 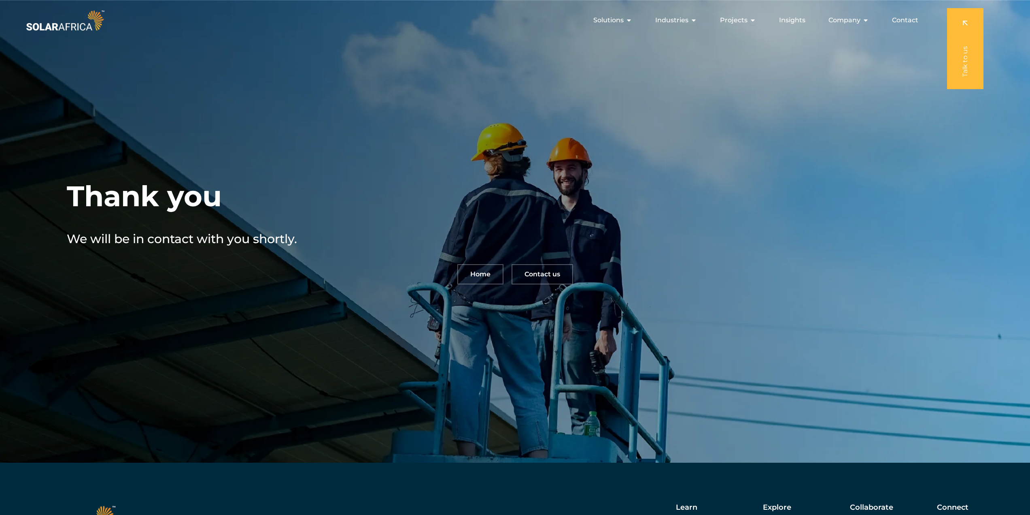 I want to click on span: Projects, so click(x=734, y=20).